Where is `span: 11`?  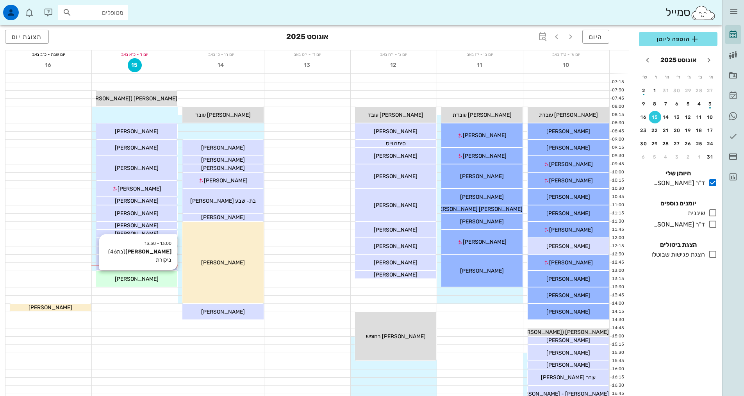 span: 11 is located at coordinates (480, 65).